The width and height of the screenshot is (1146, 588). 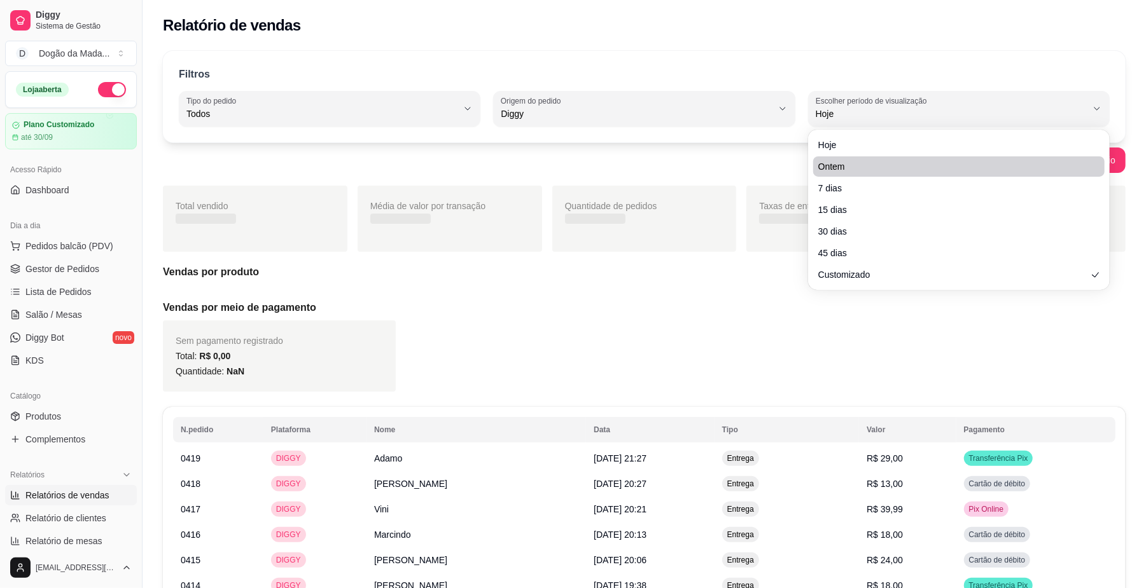 I want to click on div: Loja aberta, so click(x=42, y=90).